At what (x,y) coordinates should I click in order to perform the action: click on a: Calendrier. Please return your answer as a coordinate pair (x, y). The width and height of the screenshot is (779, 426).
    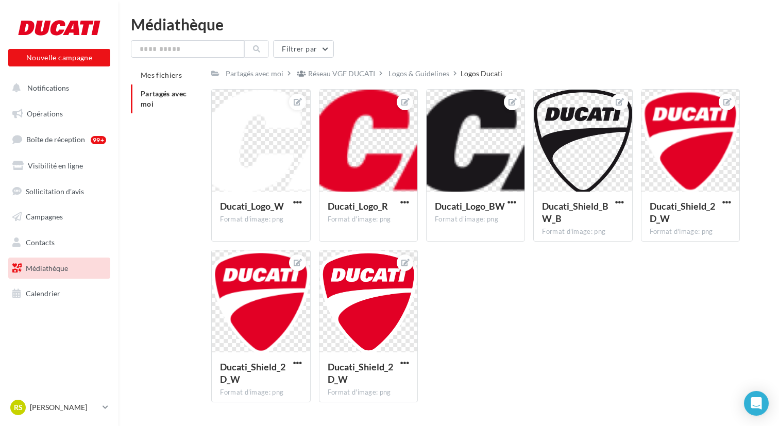
    Looking at the image, I should click on (59, 294).